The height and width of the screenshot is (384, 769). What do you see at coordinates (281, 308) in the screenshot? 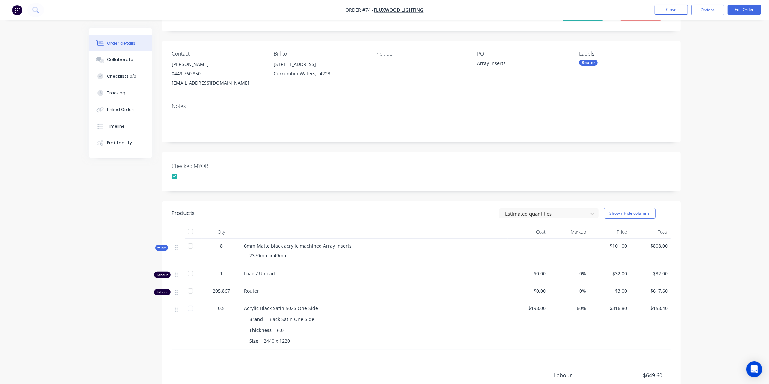
I see `span: Acrylic Black Satin 502S One Side` at bounding box center [281, 308].